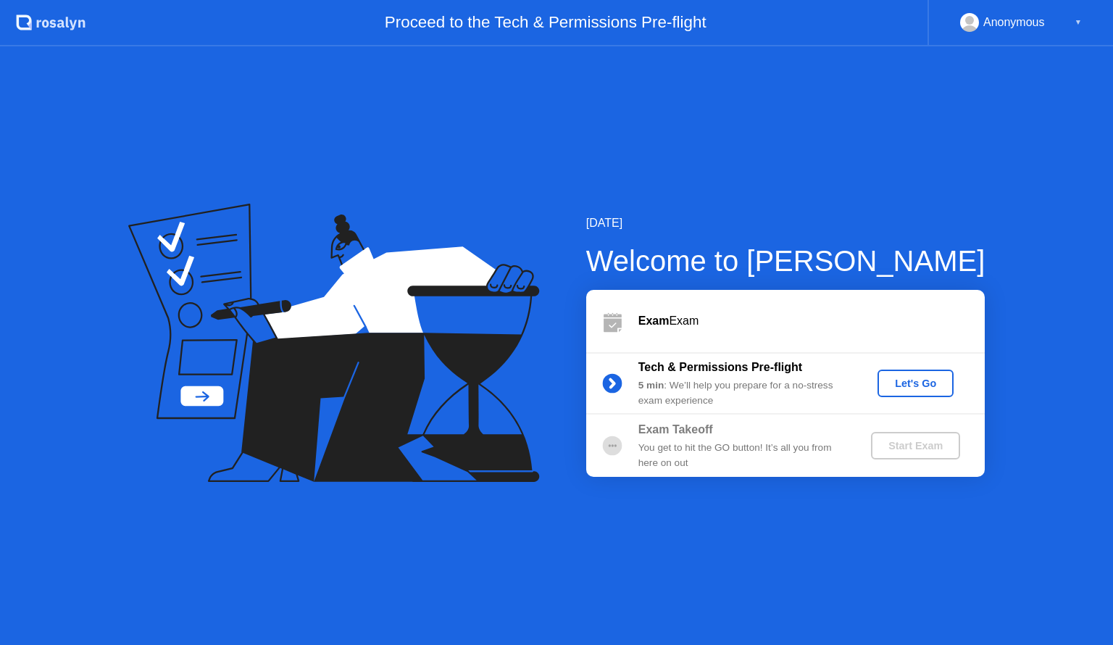 This screenshot has width=1113, height=645. What do you see at coordinates (915, 445) in the screenshot?
I see `button: Start Exam` at bounding box center [915, 445].